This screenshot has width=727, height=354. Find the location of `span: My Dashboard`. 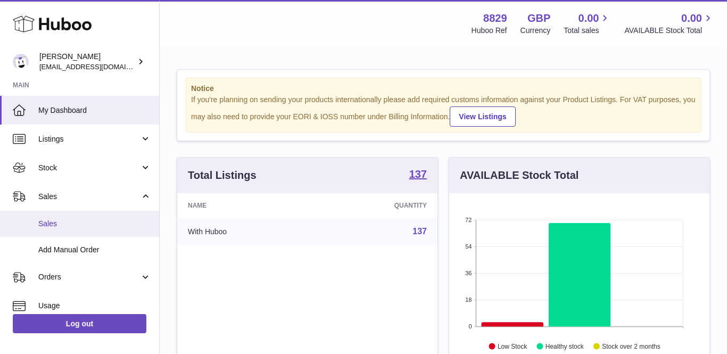

span: My Dashboard is located at coordinates (95, 110).